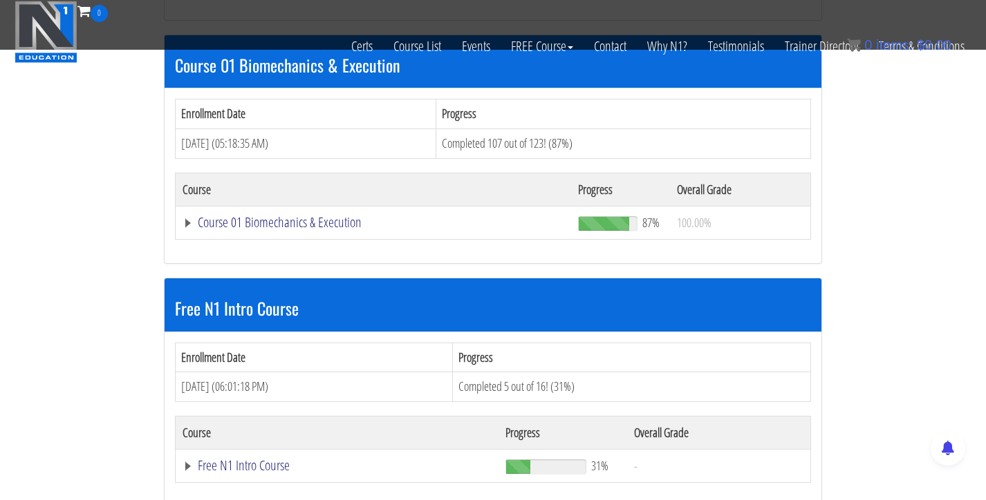 This screenshot has height=500, width=986. What do you see at coordinates (631, 387) in the screenshot?
I see `td: Completed 5 out of 16! (31%)` at bounding box center [631, 387].